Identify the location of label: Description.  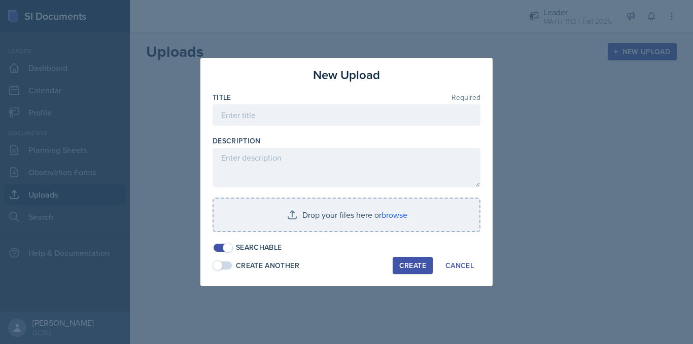
(236, 141).